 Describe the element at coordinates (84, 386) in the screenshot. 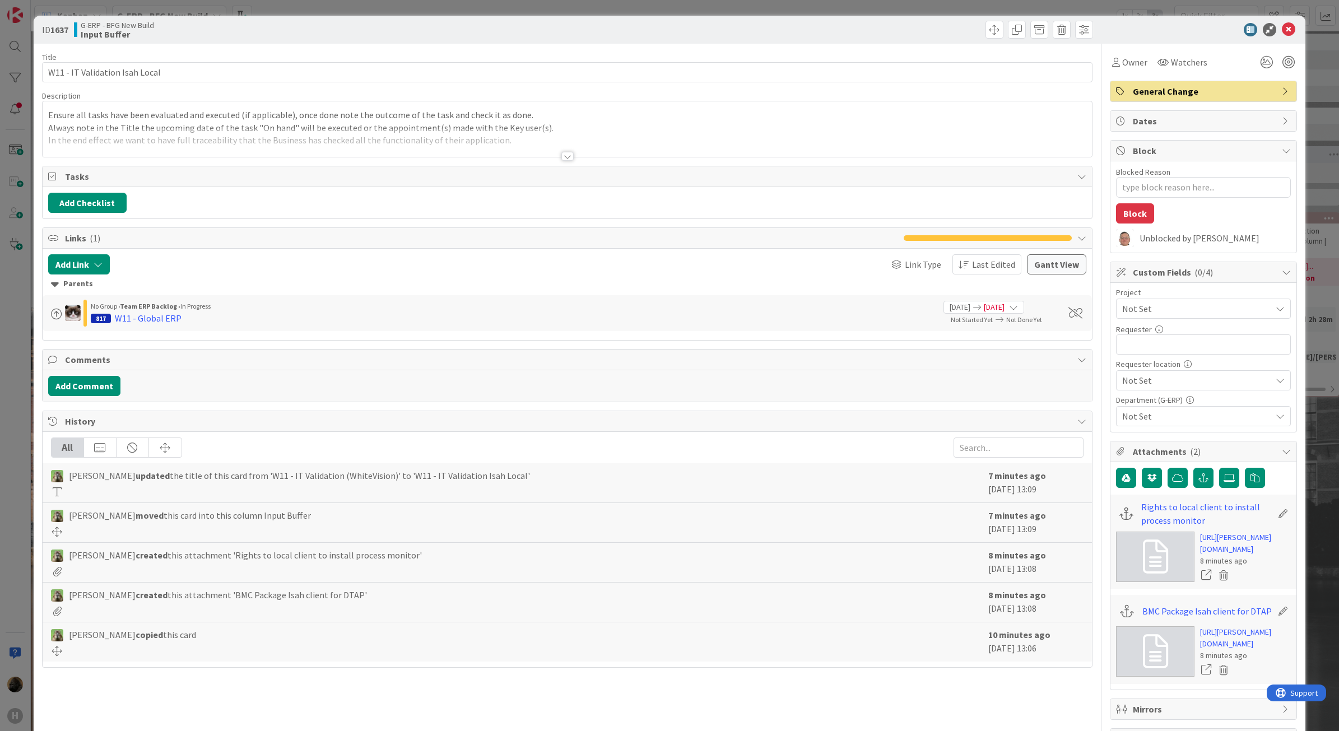

I see `button: Add Comment` at that location.